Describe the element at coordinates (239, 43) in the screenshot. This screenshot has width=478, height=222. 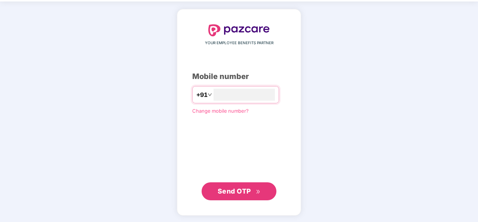
I see `span: YOUR EMPLOYEE BENEFITS PARTNER` at that location.